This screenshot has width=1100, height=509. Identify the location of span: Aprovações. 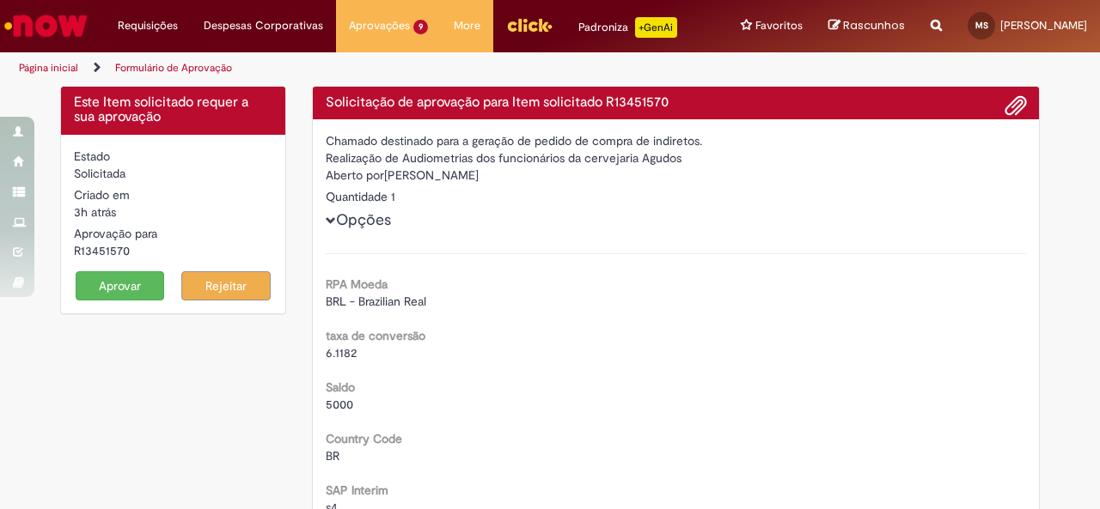
(379, 26).